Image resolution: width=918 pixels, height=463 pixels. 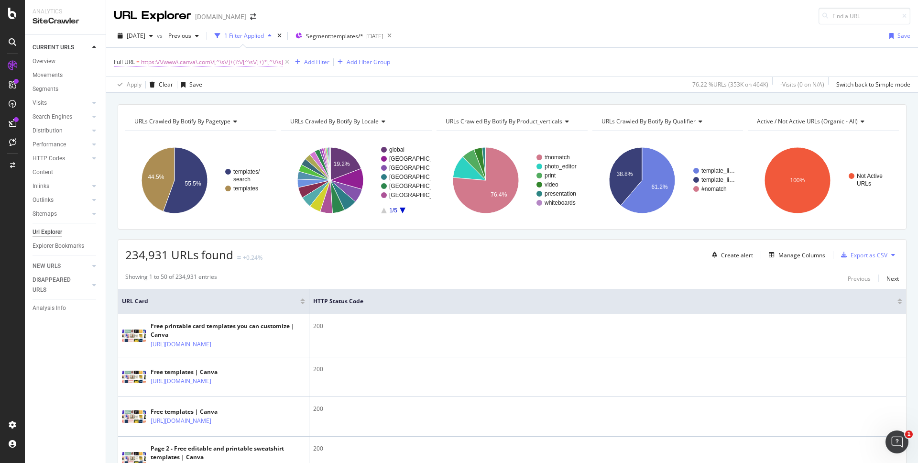 I want to click on text: video, so click(x=551, y=185).